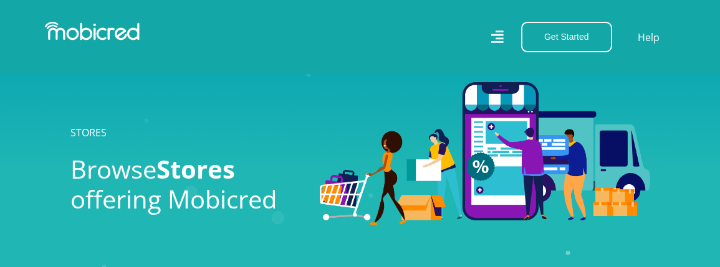  What do you see at coordinates (186, 184) in the screenshot?
I see `h2: Browse offering Mobicred` at bounding box center [186, 184].